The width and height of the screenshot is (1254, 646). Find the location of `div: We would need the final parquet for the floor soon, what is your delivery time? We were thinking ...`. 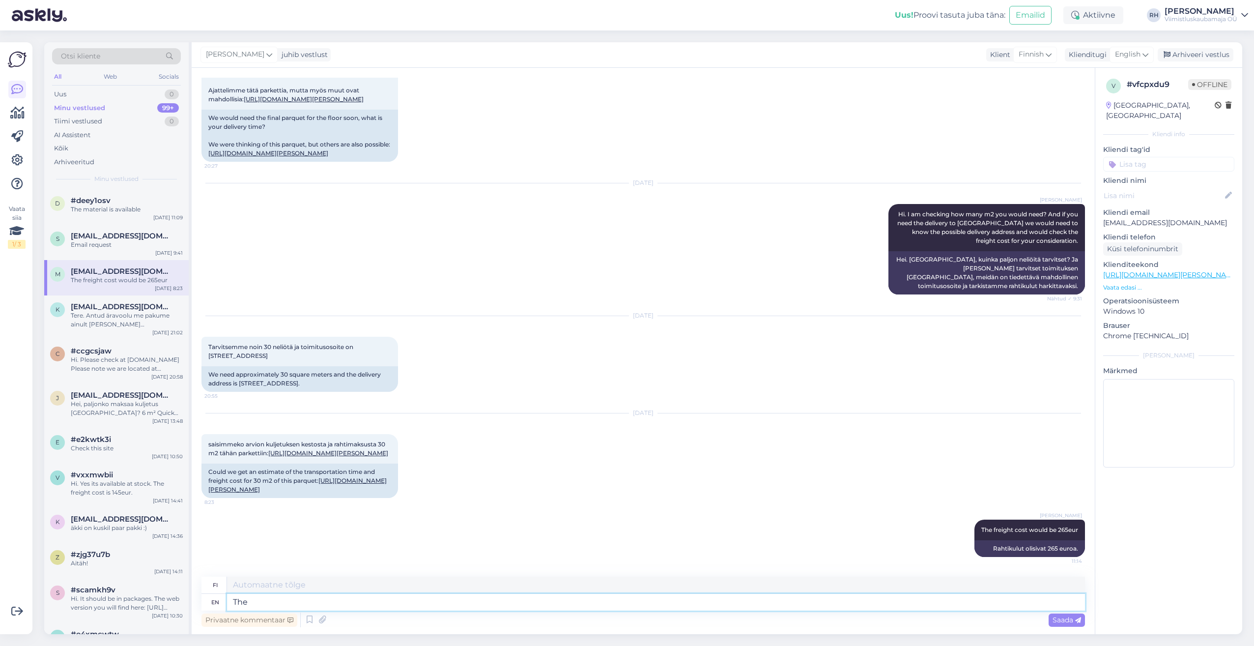

div: We would need the final parquet for the floor soon, what is your delivery time? We were thinking ... is located at coordinates (300, 136).